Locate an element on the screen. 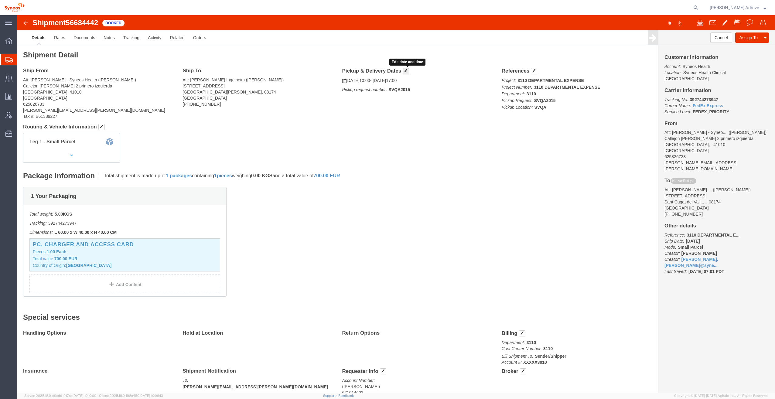 The image size is (775, 399). a: Support is located at coordinates (331, 396).